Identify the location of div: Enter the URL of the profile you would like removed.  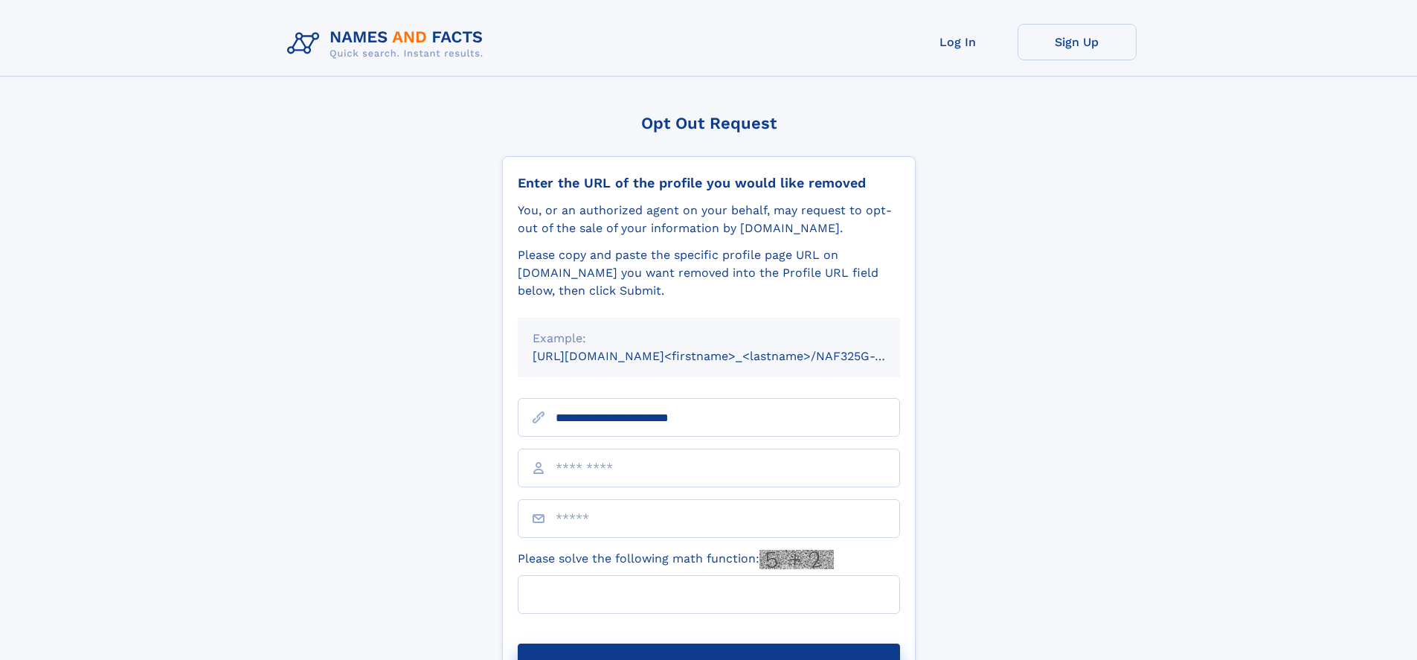
(709, 183).